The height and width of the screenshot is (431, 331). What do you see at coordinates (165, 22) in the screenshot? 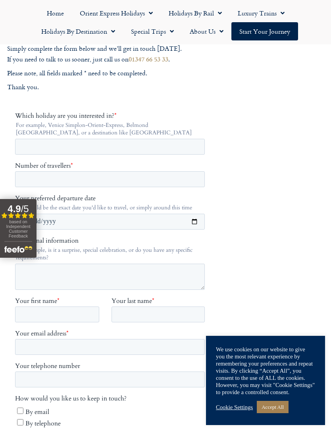
I see `nav: Menu` at bounding box center [165, 22].